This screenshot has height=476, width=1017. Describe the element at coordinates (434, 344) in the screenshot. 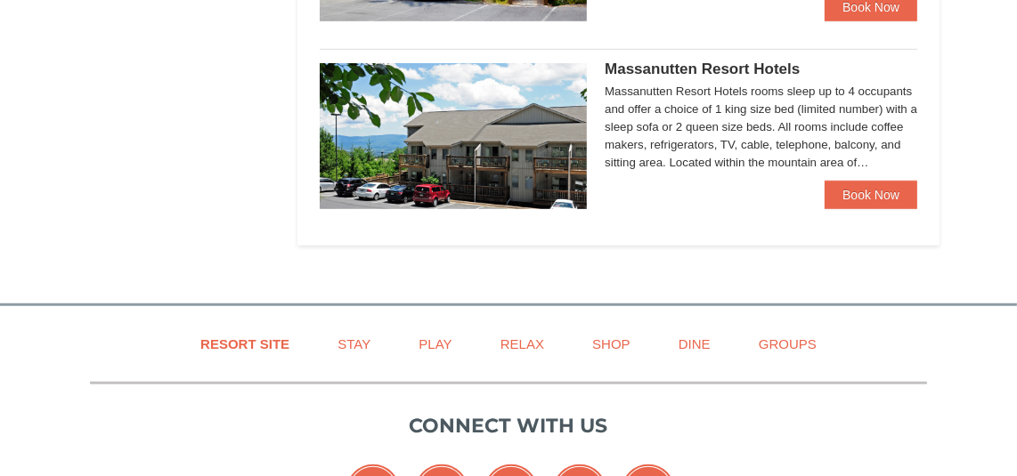

I see `a: Play` at that location.